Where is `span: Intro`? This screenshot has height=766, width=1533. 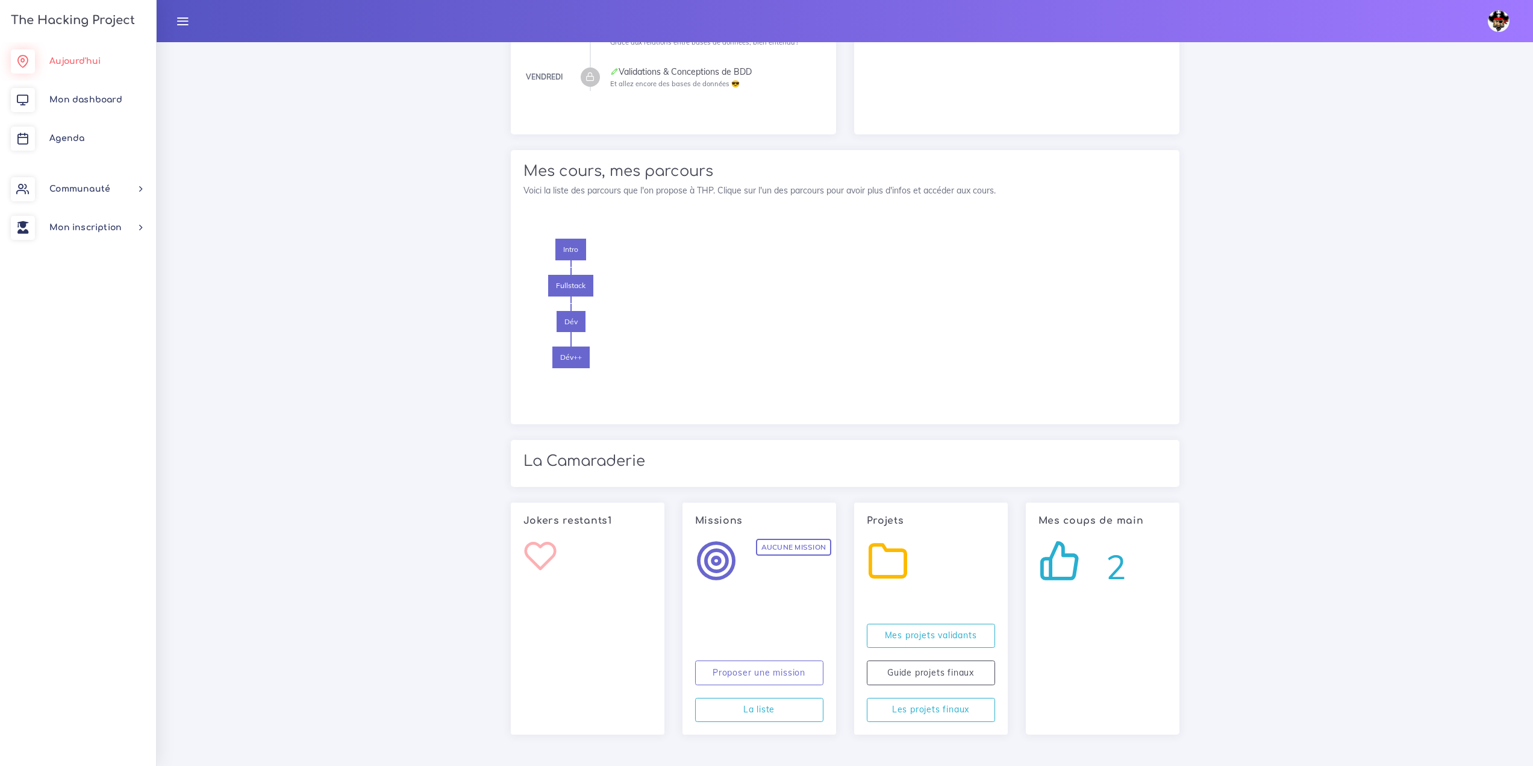 span: Intro is located at coordinates (570, 249).